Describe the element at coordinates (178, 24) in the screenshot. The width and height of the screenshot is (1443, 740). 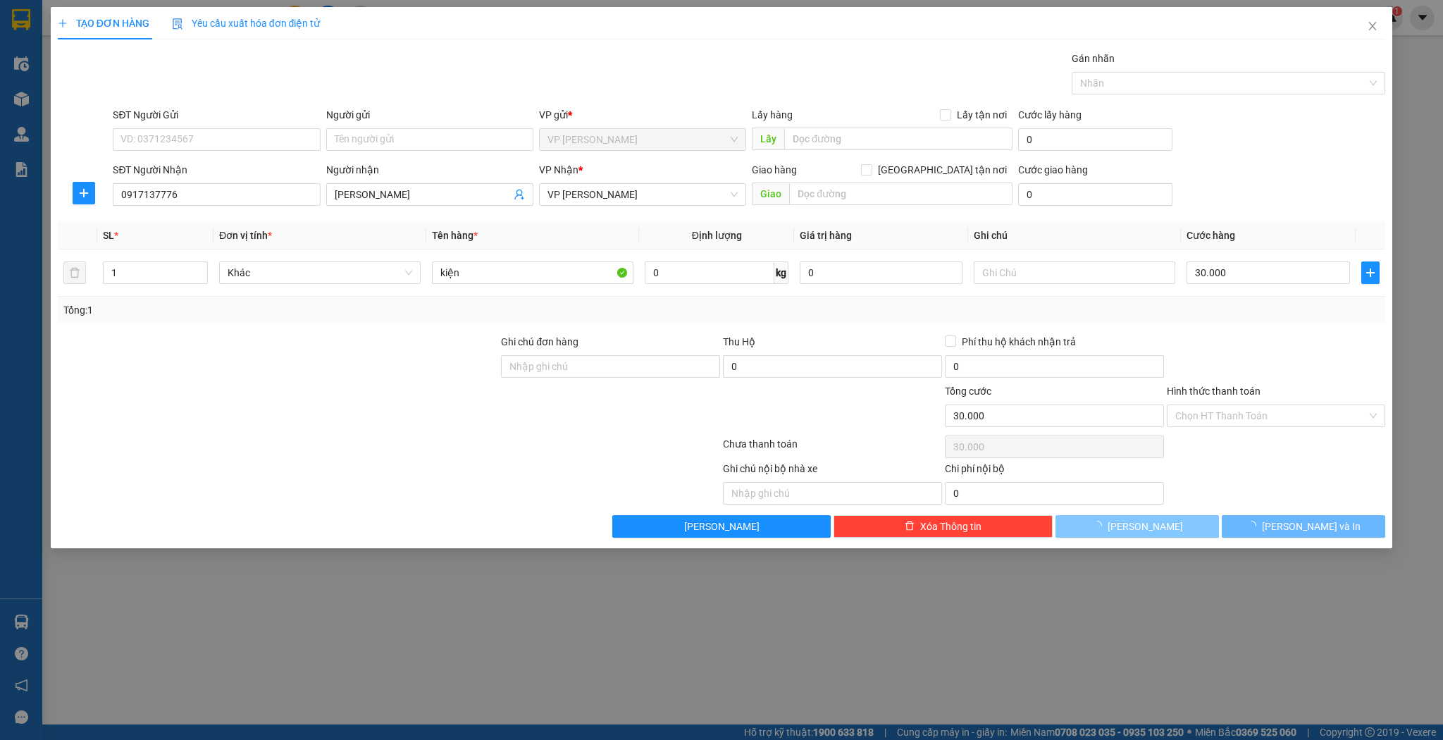
I see `img: icon` at that location.